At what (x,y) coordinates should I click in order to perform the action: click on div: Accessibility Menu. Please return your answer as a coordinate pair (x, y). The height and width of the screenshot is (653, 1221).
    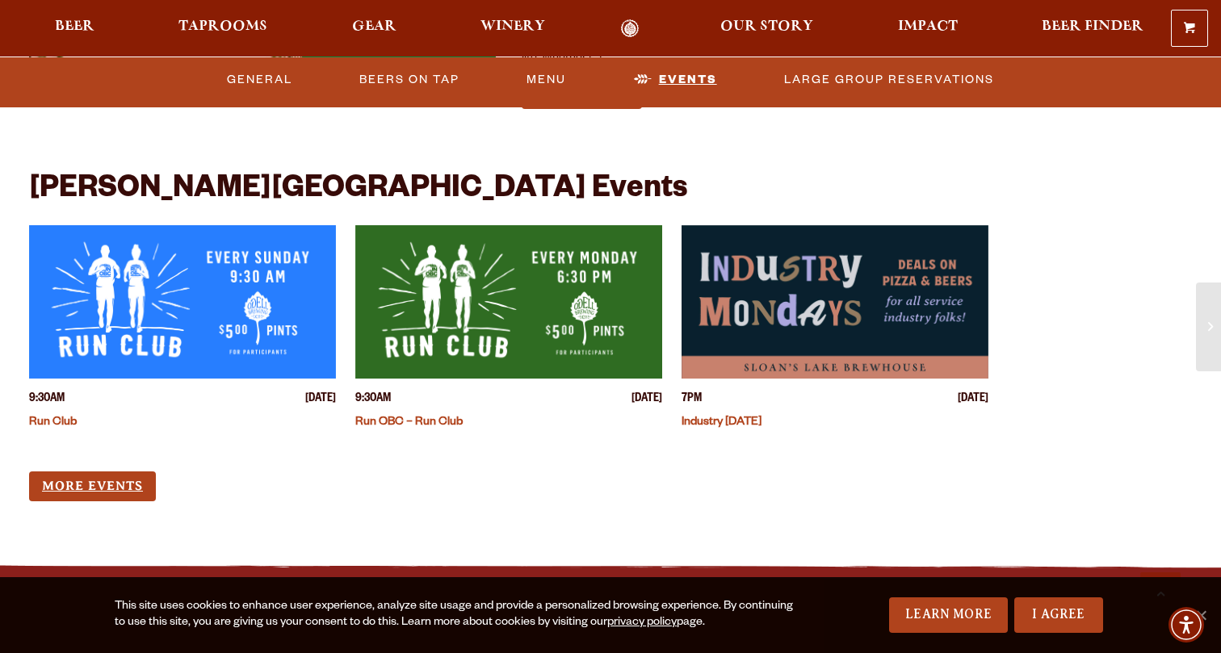
    Looking at the image, I should click on (1186, 625).